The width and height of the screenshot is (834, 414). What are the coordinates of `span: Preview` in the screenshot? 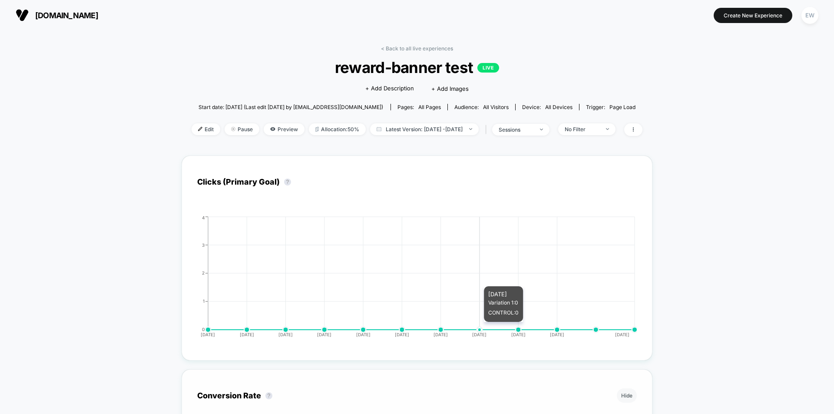 It's located at (284, 129).